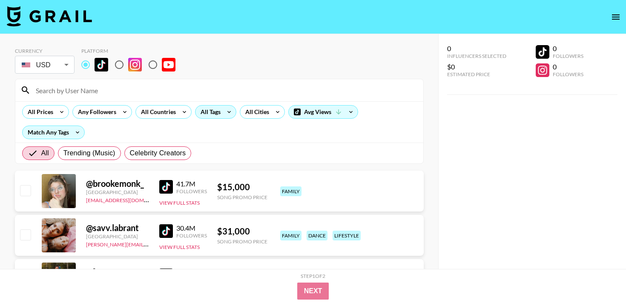 The width and height of the screenshot is (626, 303). Describe the element at coordinates (192, 228) in the screenshot. I see `div: 30.4M` at that location.